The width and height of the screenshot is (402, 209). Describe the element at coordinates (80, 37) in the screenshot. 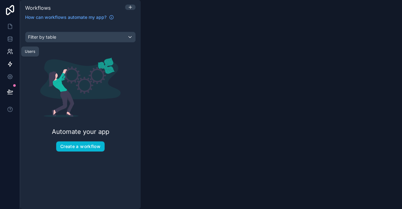

I see `button: Filter by table` at that location.